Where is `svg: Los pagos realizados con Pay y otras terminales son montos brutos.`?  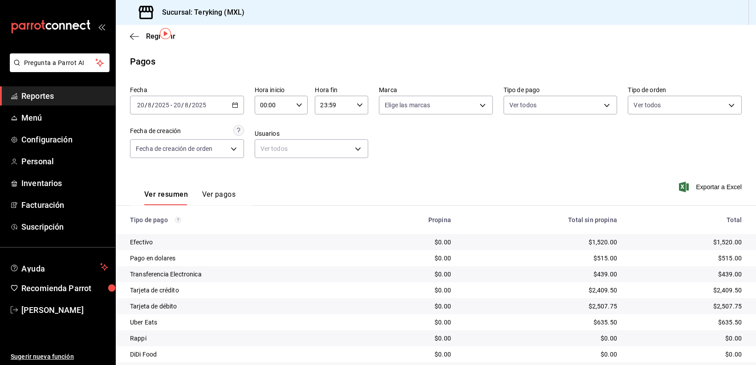 svg: Los pagos realizados con Pay y otras terminales son montos brutos. is located at coordinates (178, 220).